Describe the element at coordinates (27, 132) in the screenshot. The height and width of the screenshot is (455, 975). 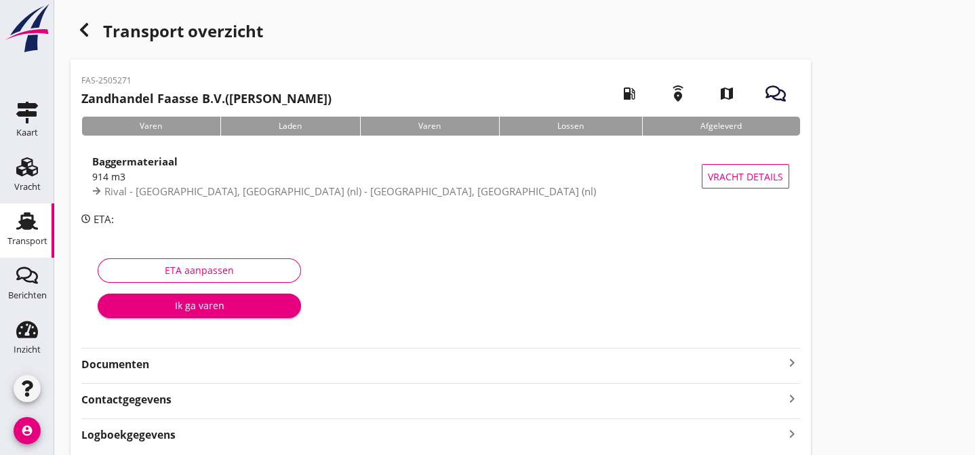
I see `div: Kaart` at that location.